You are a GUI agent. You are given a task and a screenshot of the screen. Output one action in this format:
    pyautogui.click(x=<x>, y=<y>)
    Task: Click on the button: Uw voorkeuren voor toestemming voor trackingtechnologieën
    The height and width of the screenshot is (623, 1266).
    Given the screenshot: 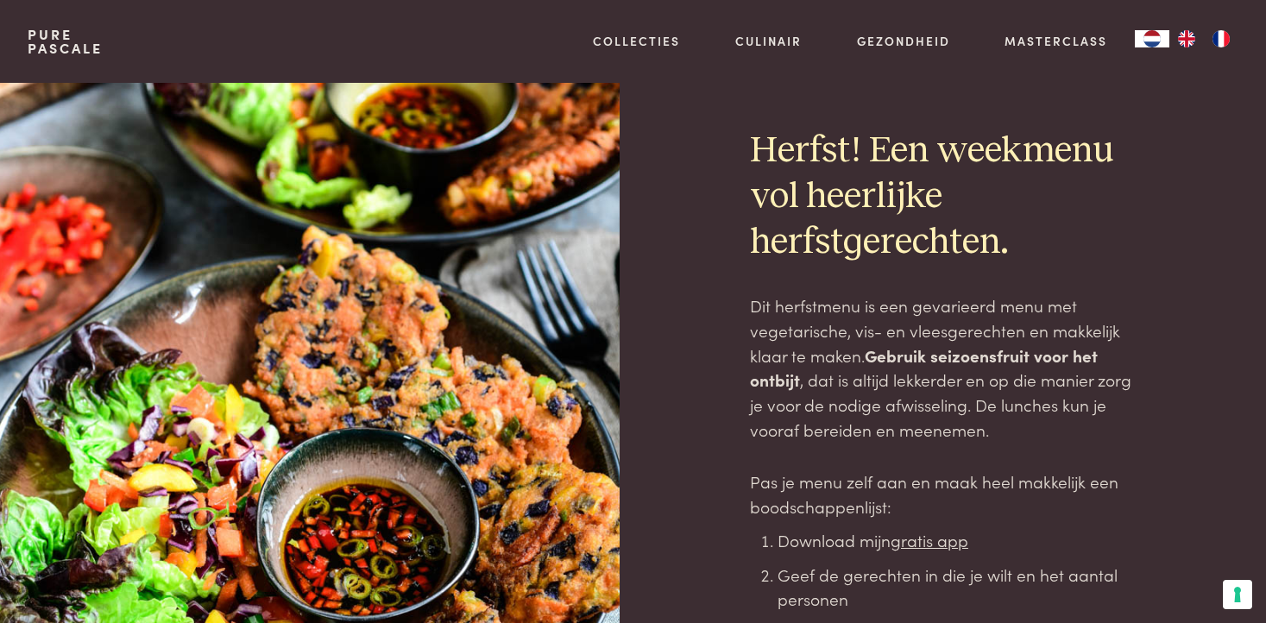 What is the action you would take?
    pyautogui.click(x=1237, y=595)
    